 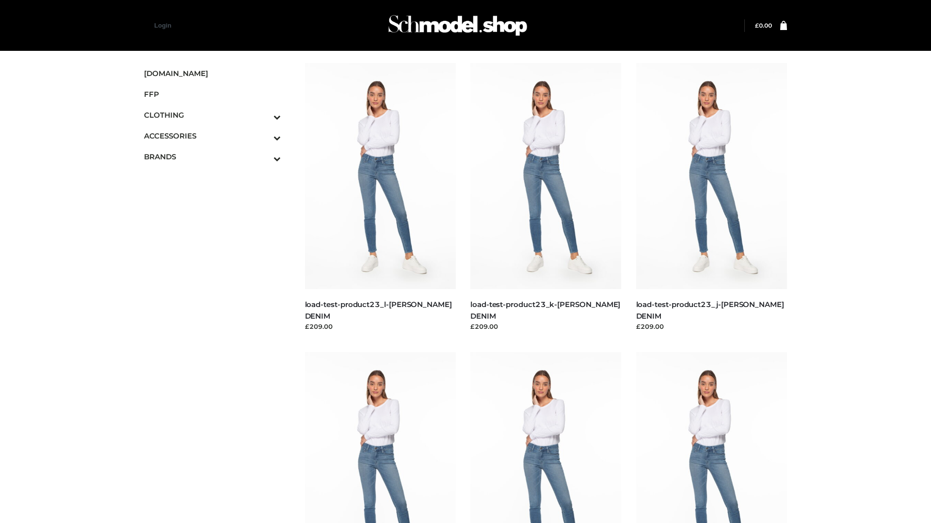 What do you see at coordinates (212, 94) in the screenshot?
I see `a: FFP` at bounding box center [212, 94].